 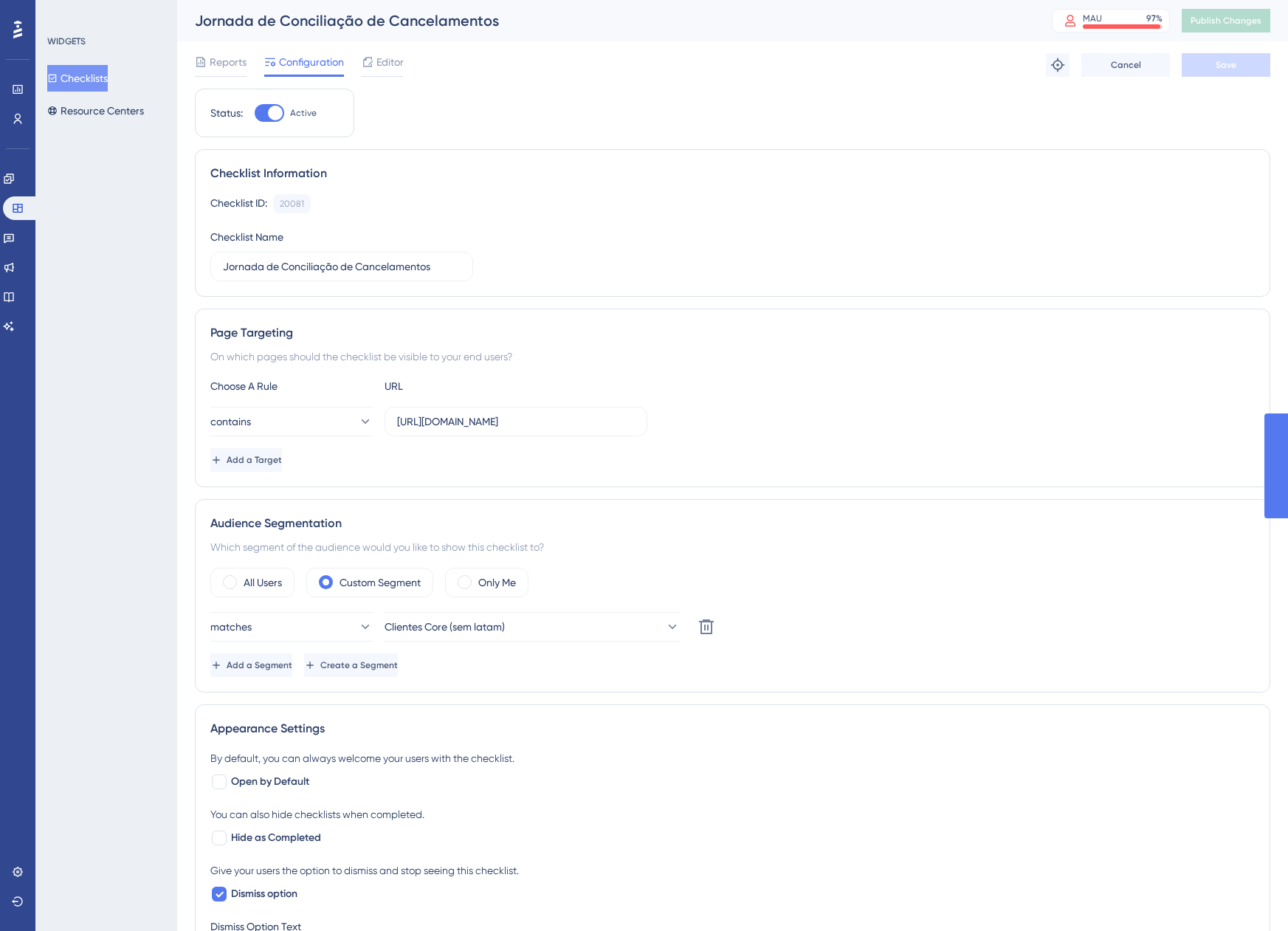 What do you see at coordinates (291, 421) in the screenshot?
I see `button: contains` at bounding box center [291, 421].